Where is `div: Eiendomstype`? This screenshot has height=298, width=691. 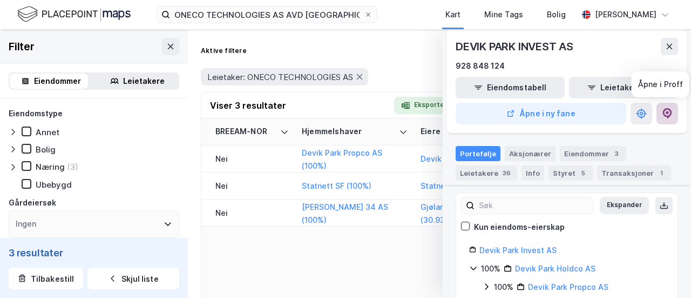
div: Eiendomstype is located at coordinates (36, 113).